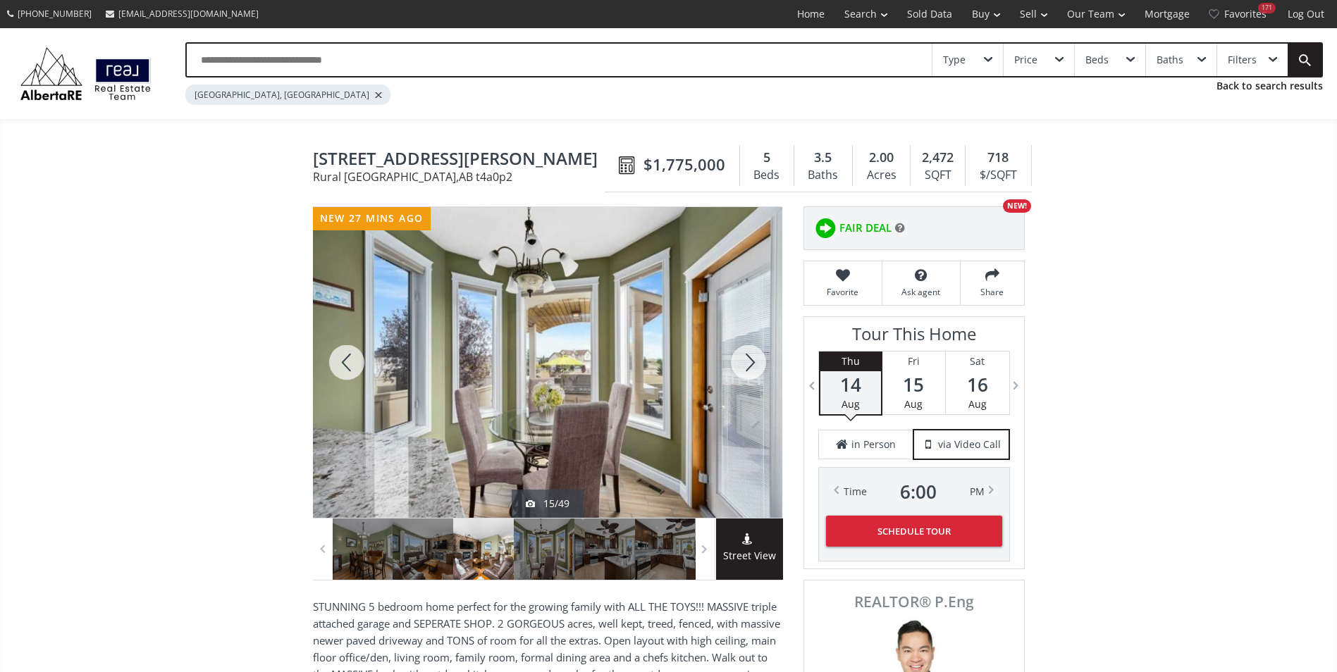  I want to click on div: Acres, so click(881, 176).